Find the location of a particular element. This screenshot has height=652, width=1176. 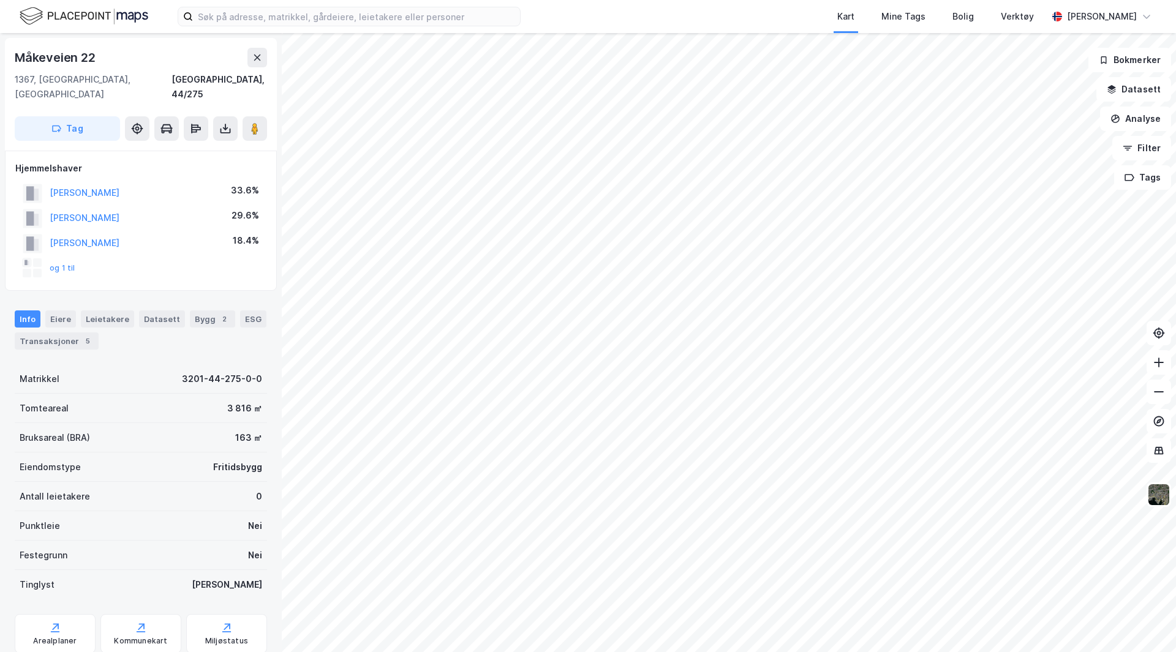

div: Verktøy is located at coordinates (1017, 17).